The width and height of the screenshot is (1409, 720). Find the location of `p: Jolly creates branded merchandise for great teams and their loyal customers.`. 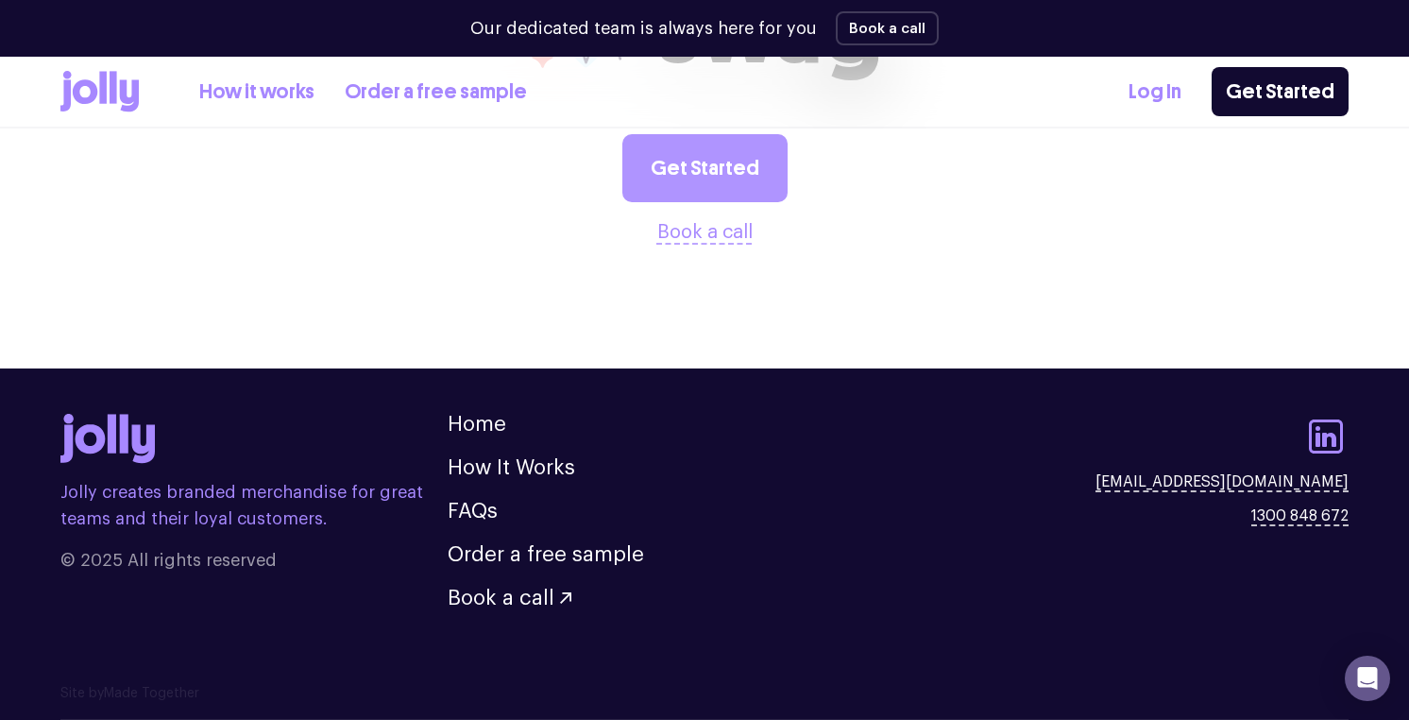

p: Jolly creates branded merchandise for great teams and their loyal customers. is located at coordinates (254, 505).